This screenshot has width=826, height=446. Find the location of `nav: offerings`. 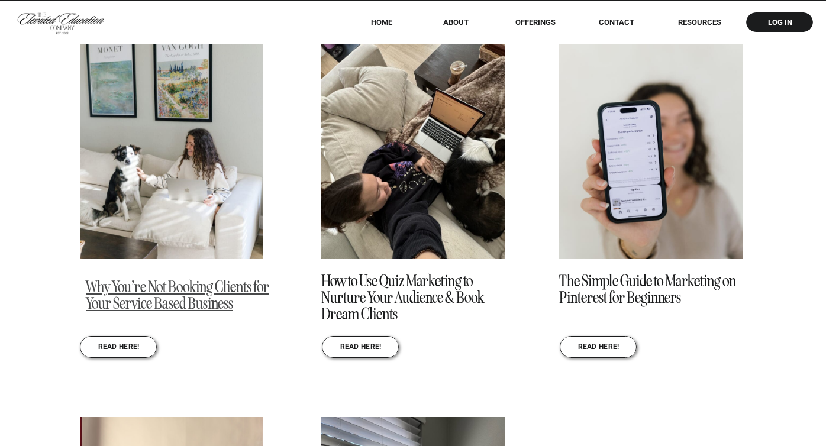

nav: offerings is located at coordinates (535, 22).